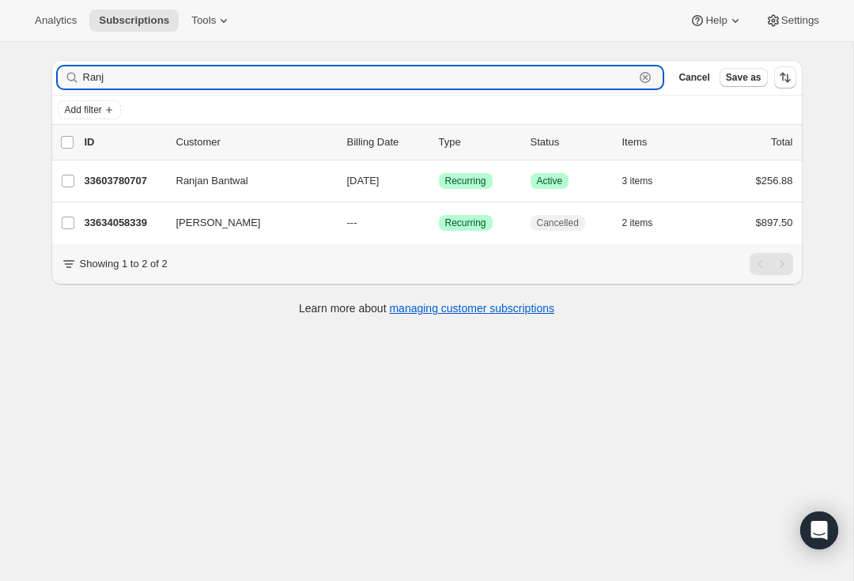 The height and width of the screenshot is (581, 854). Describe the element at coordinates (212, 181) in the screenshot. I see `span: Ranjan Bantwal` at that location.